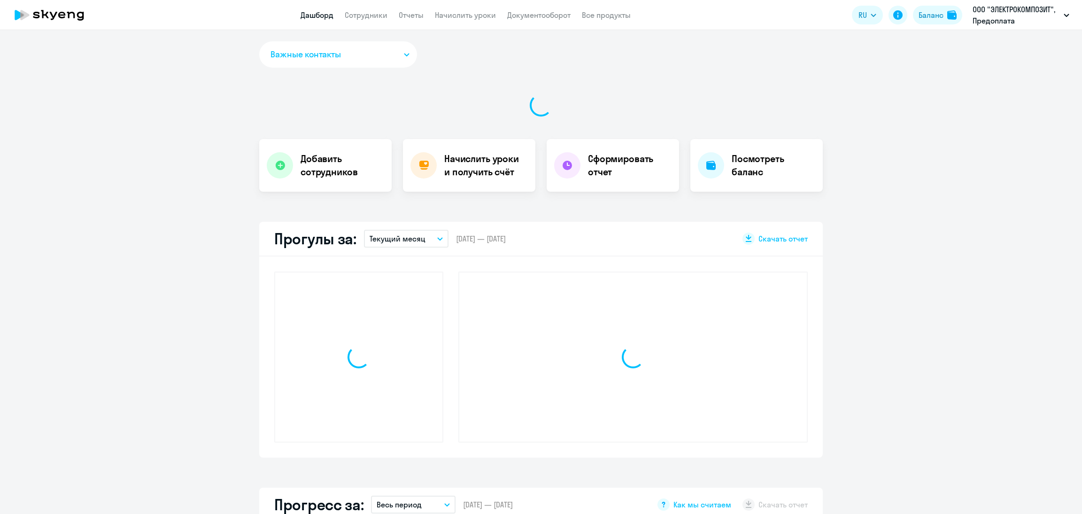  I want to click on h4: Сформировать отчет, so click(630, 165).